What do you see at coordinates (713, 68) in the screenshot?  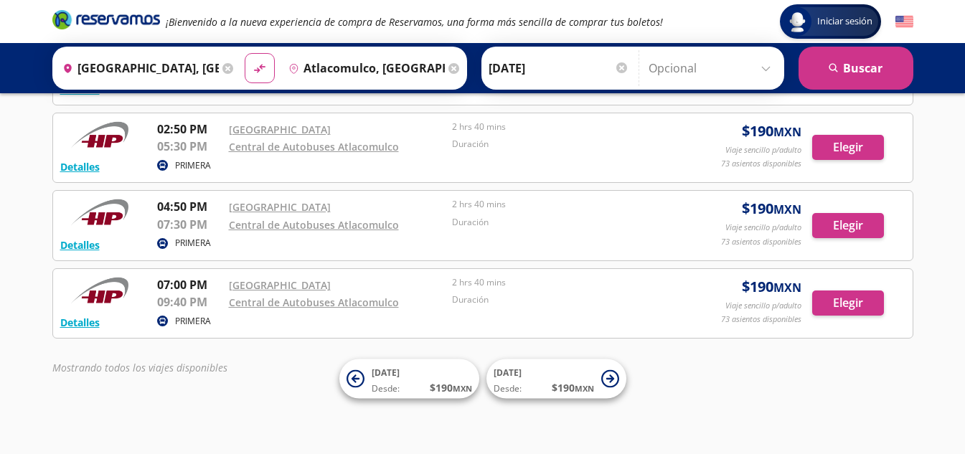 I see `input: Opcional` at bounding box center [713, 68].